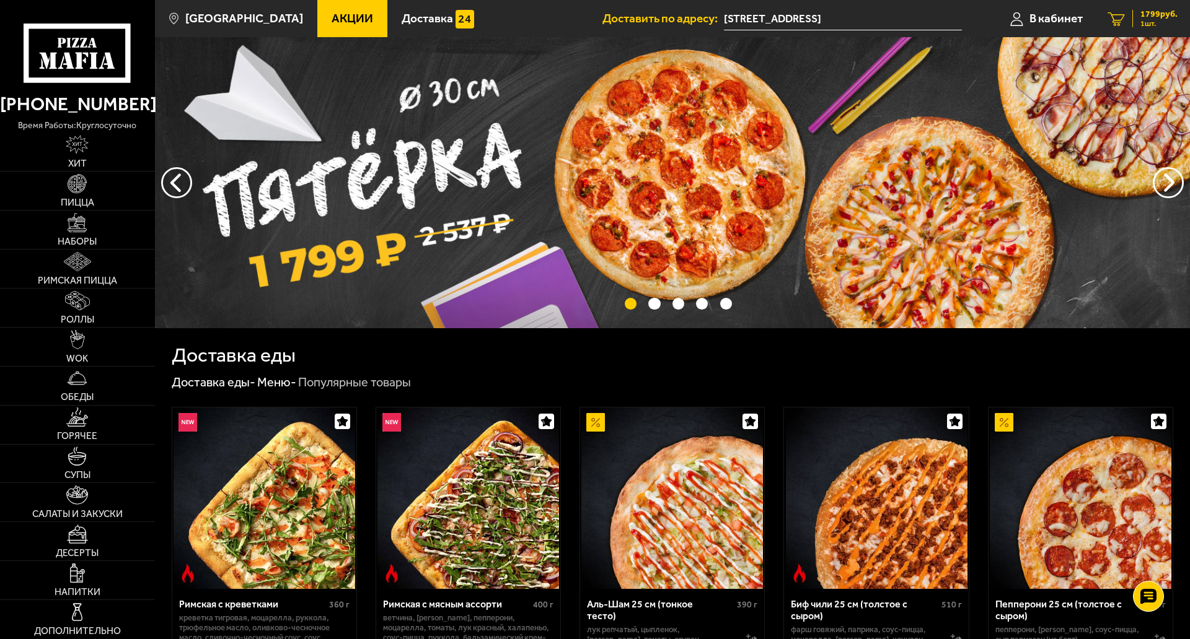  What do you see at coordinates (77, 320) in the screenshot?
I see `span: Роллы` at bounding box center [77, 320].